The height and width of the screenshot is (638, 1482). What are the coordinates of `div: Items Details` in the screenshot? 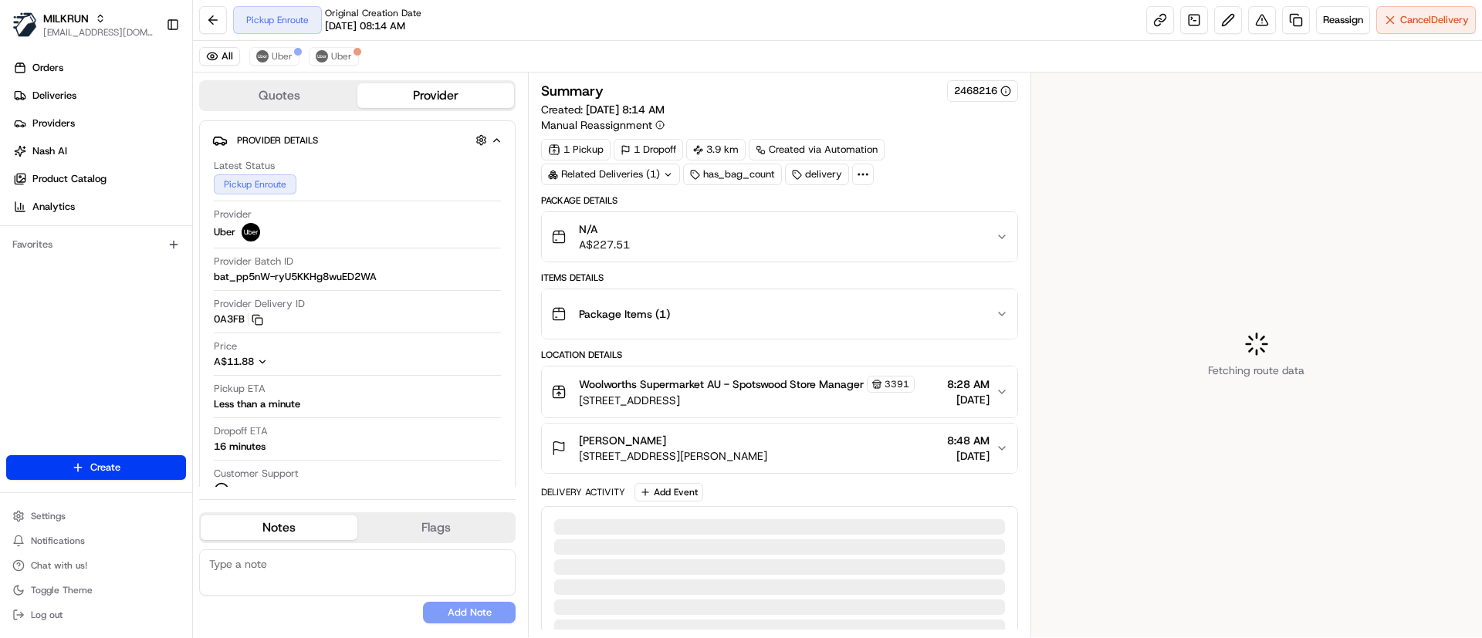 It's located at (779, 278).